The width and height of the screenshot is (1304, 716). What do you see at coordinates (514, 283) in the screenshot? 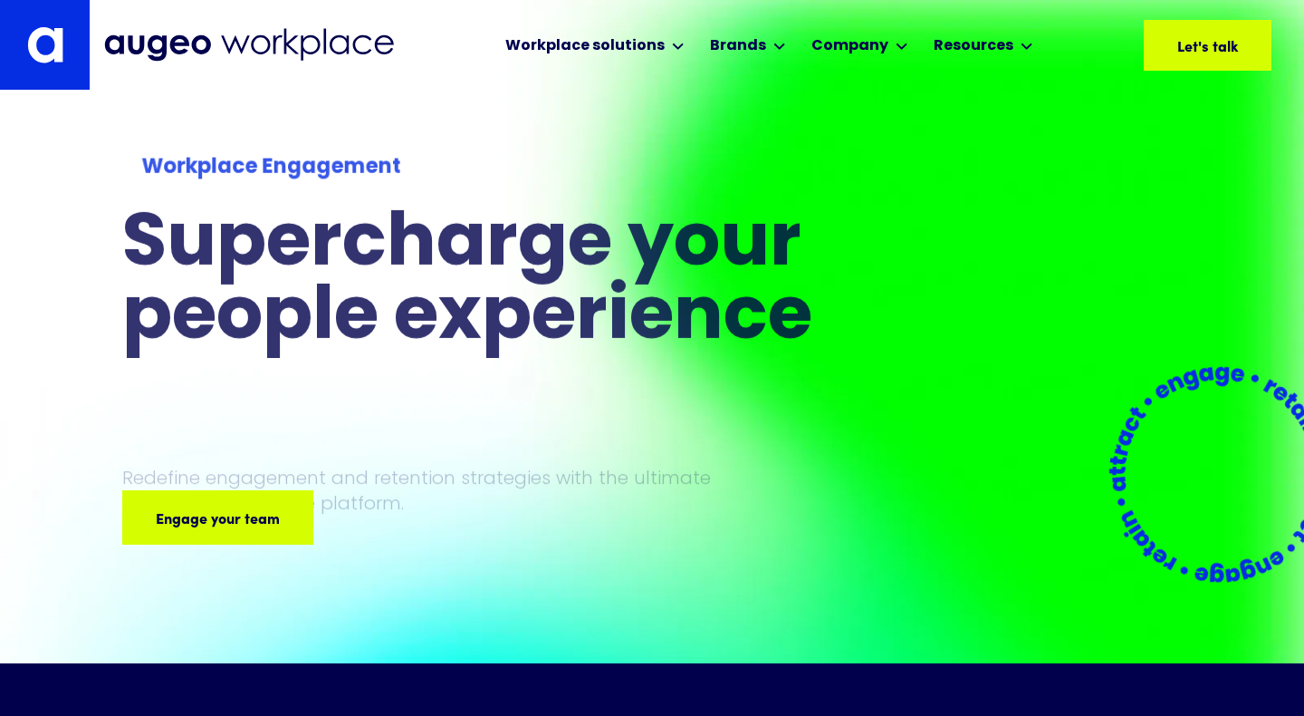
I see `h1: Supercharge your people experience` at bounding box center [514, 283].